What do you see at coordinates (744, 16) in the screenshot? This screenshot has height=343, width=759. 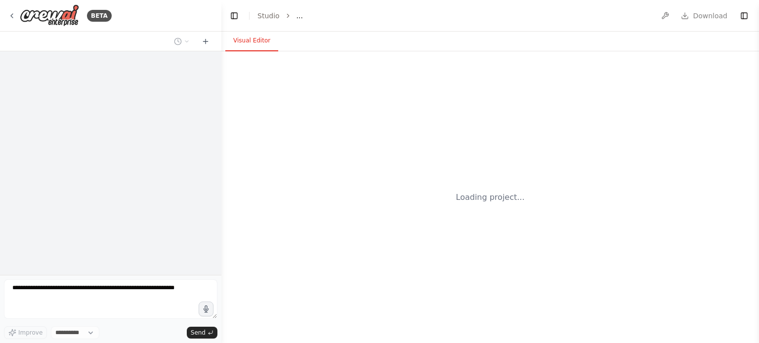 I see `button: Show right sidebar` at bounding box center [744, 16].